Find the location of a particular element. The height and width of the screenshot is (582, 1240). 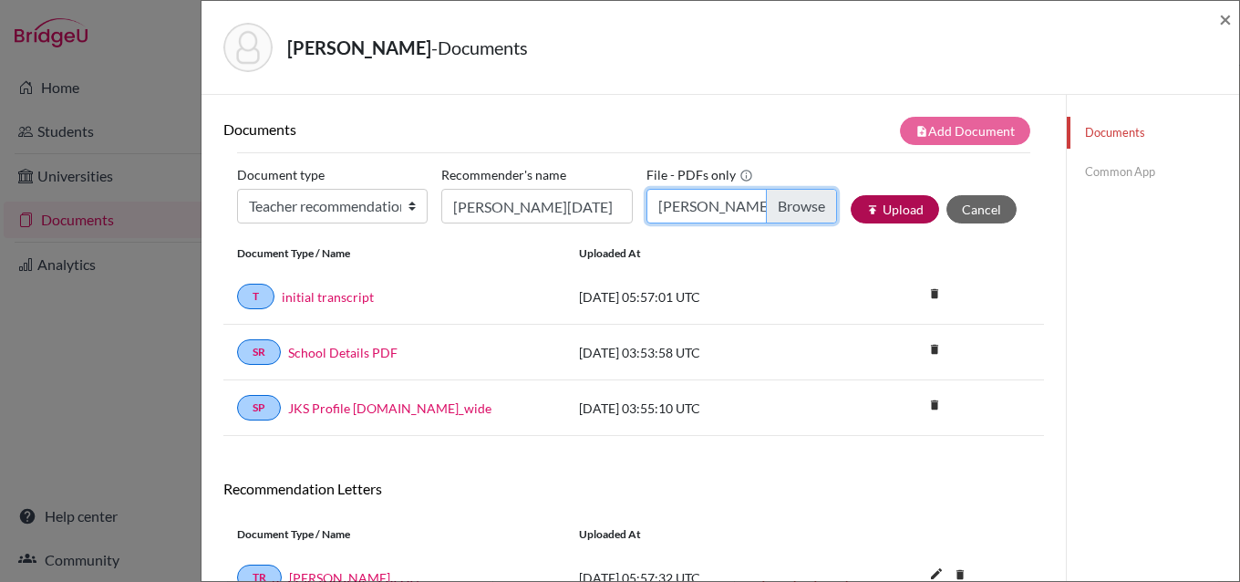

button: Close is located at coordinates (1226, 19).